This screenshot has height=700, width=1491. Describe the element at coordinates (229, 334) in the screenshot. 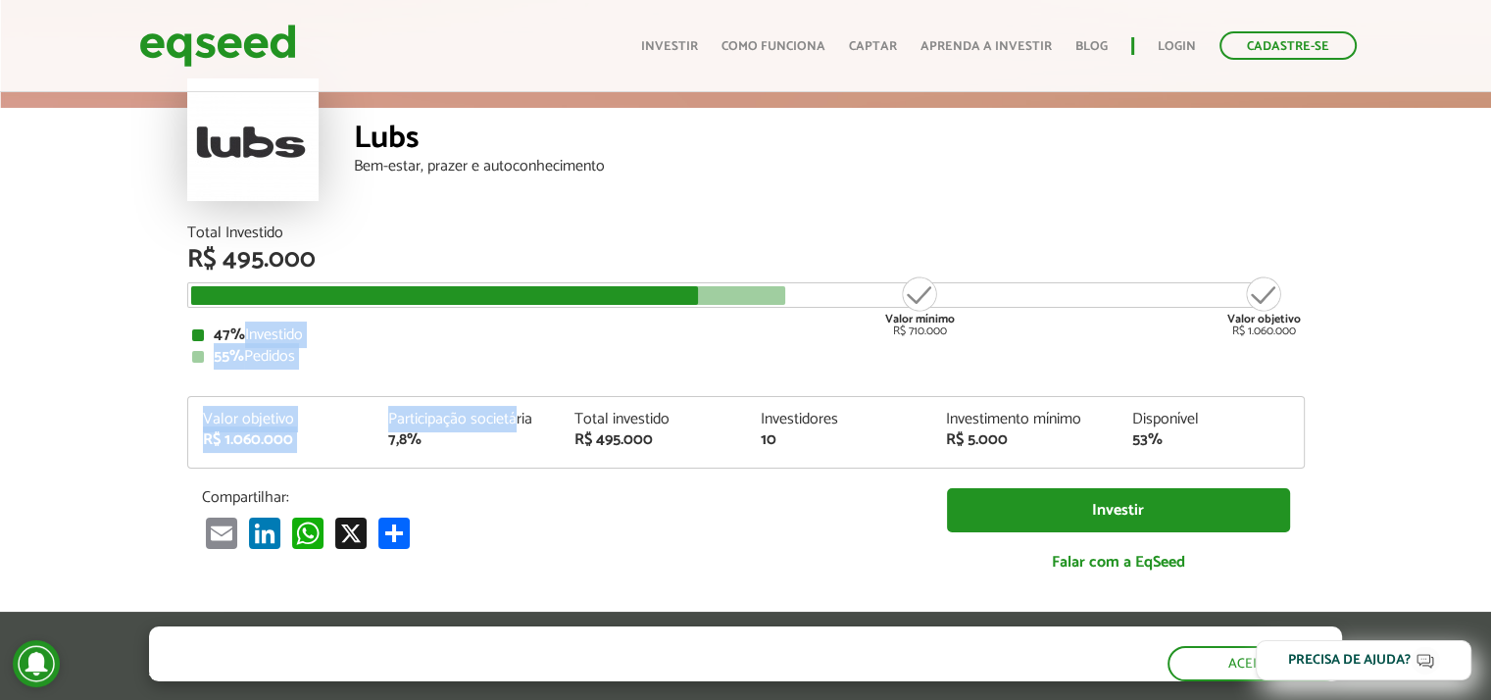

I see `strong: 47%` at that location.